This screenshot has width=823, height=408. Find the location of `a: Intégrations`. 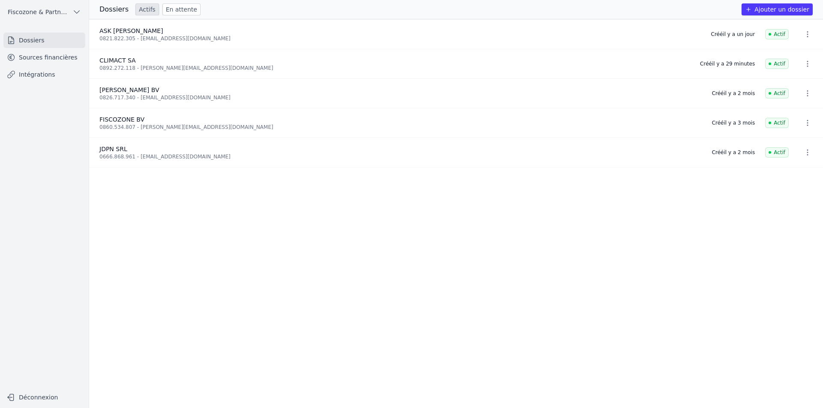

a: Intégrations is located at coordinates (44, 75).